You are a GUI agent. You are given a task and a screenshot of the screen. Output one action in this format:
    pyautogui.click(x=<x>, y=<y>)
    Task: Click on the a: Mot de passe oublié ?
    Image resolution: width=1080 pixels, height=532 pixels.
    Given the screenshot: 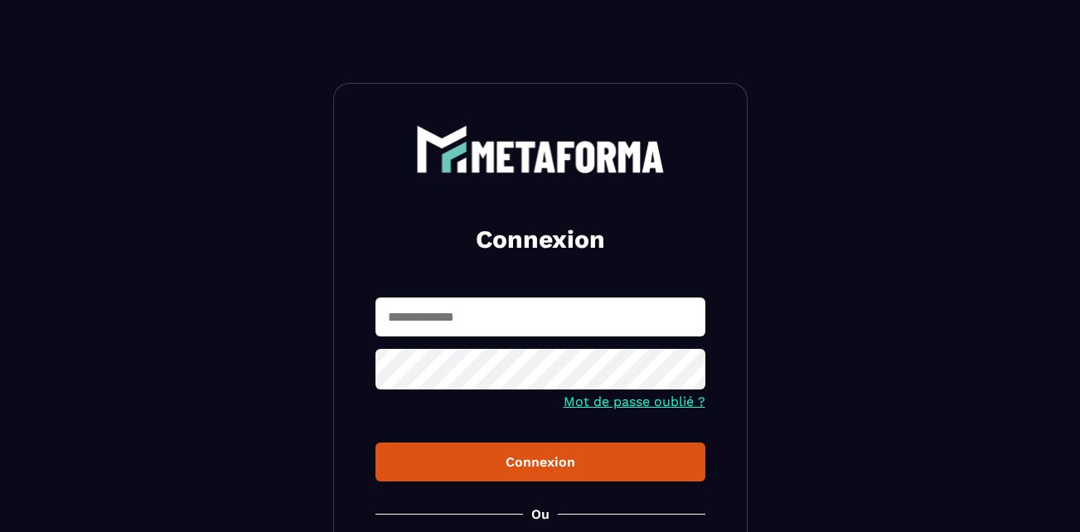 What is the action you would take?
    pyautogui.click(x=634, y=401)
    